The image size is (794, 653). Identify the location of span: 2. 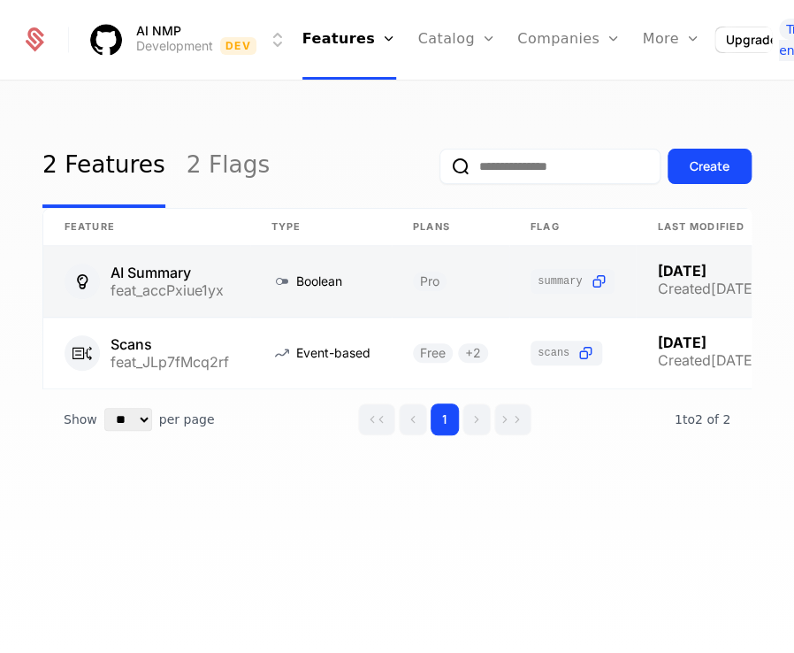
(702, 419).